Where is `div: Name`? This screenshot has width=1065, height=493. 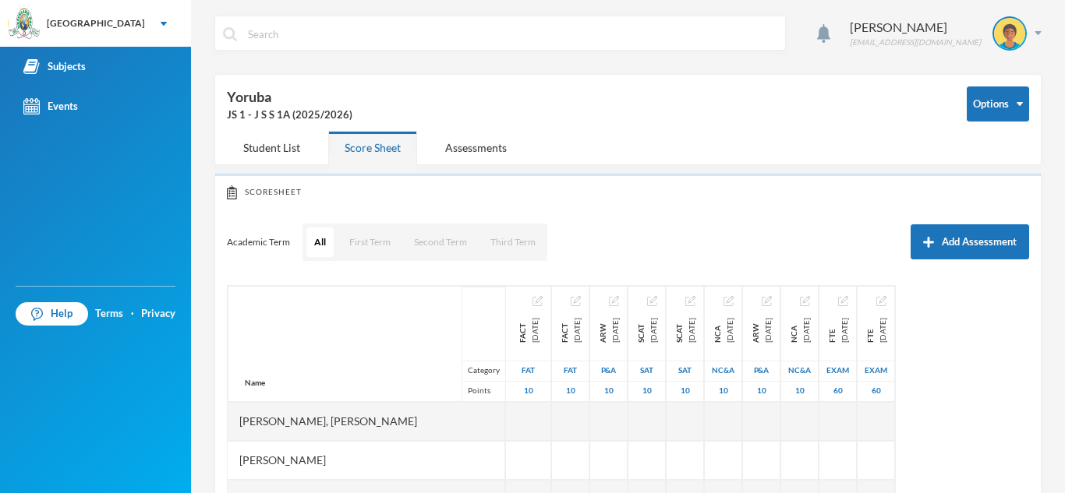 div: Name is located at coordinates (255, 383).